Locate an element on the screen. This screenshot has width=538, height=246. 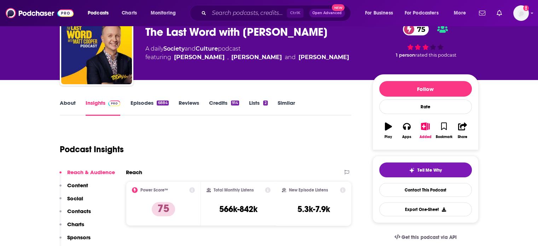
button: tell me why sparkleTell Me Why is located at coordinates (426, 170).